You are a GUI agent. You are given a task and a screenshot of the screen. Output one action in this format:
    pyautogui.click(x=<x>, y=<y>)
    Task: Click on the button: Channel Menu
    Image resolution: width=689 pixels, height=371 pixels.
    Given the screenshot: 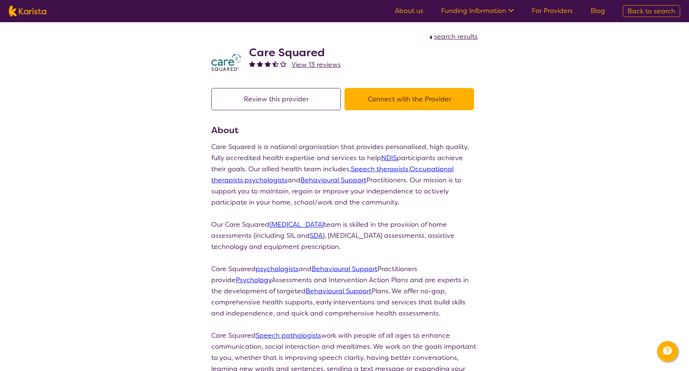 What is the action you would take?
    pyautogui.click(x=667, y=351)
    